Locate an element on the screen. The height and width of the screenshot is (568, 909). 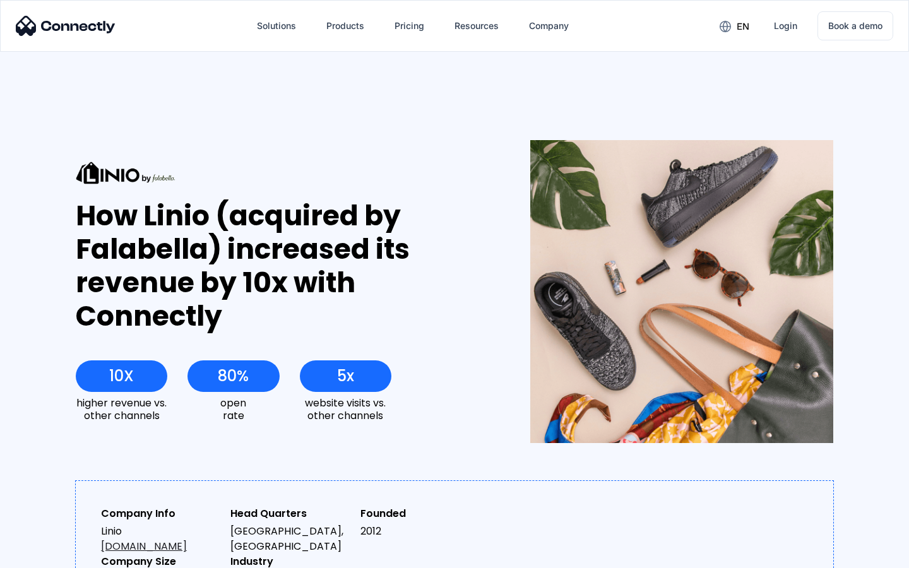
div: Head Quarters is located at coordinates (290, 514).